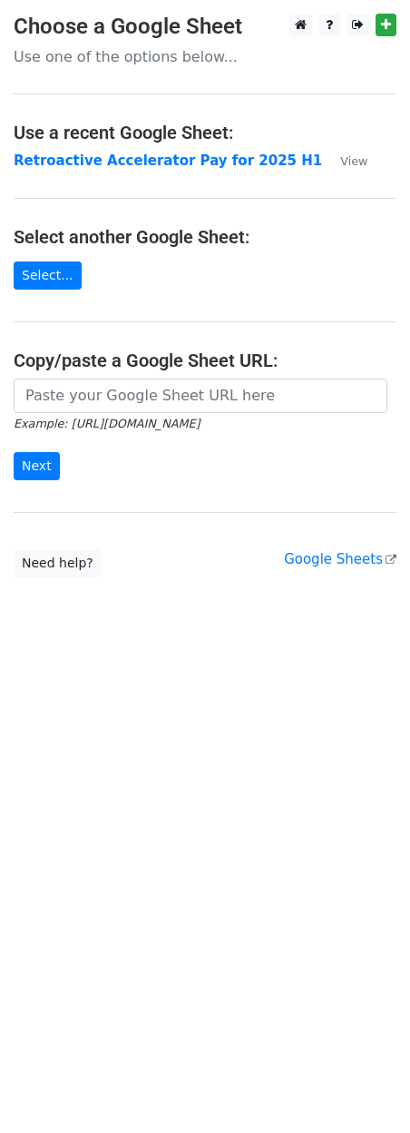 Image resolution: width=410 pixels, height=1133 pixels. I want to click on h3: Choose a Google Sheet, so click(205, 26).